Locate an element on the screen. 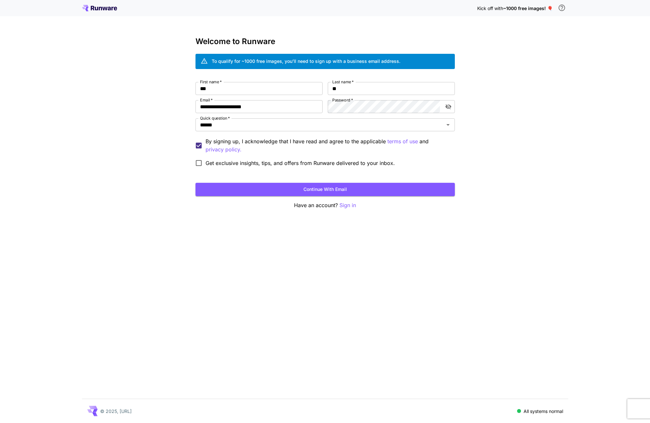 The image size is (650, 423). button: By signing up, I acknowledge that I have read and agree to the applicable and privacy policy. is located at coordinates (403, 141).